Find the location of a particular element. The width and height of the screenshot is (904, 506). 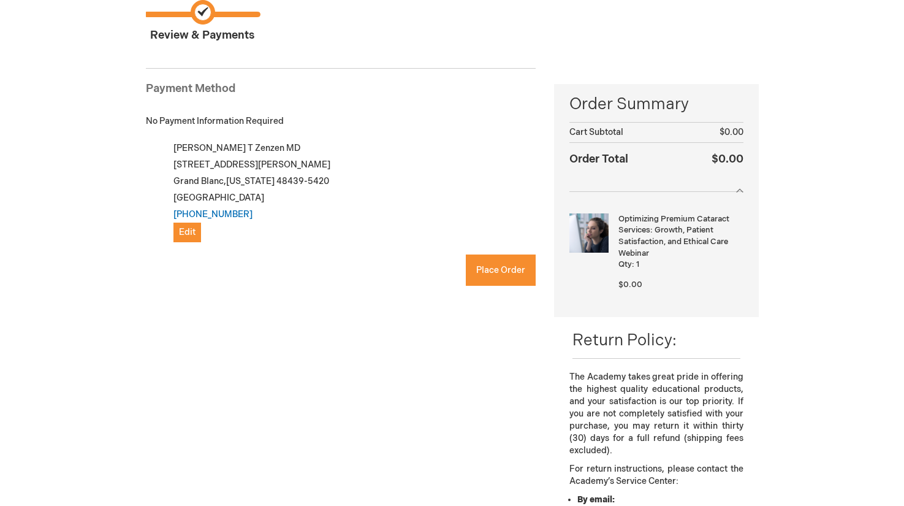

span: Place Order is located at coordinates (501, 270).